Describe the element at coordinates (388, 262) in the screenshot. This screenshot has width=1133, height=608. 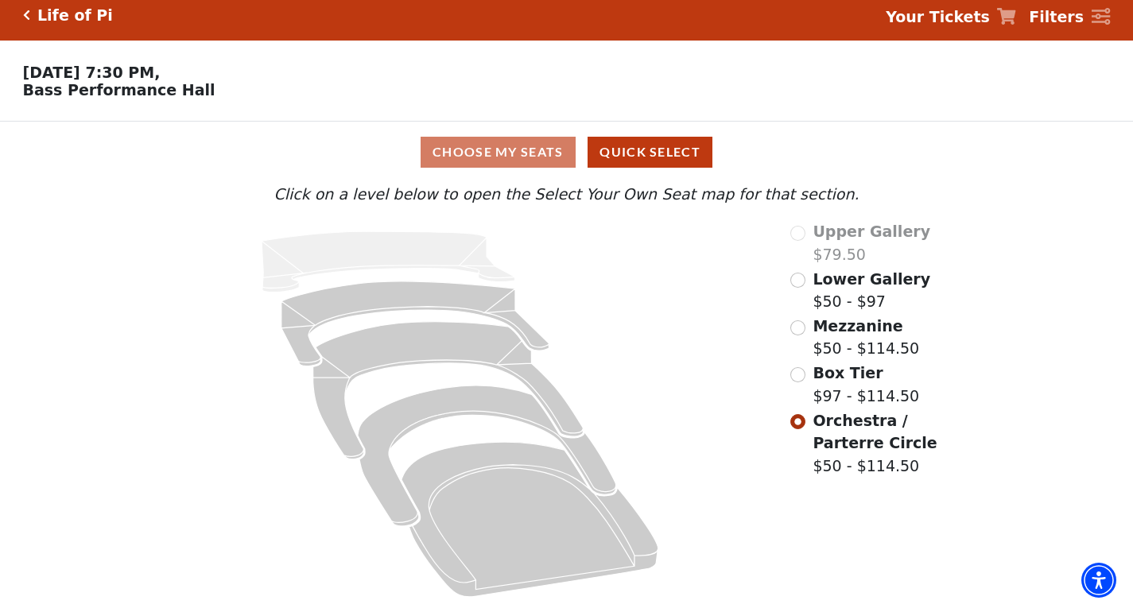
I see `path: Upper Gallery - Seats Available: 0` at that location.